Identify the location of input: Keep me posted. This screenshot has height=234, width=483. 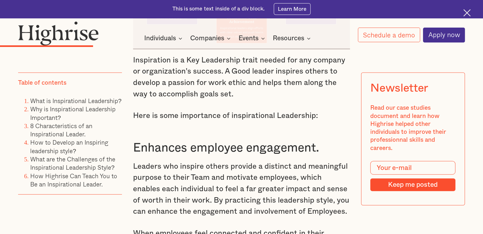
(413, 185).